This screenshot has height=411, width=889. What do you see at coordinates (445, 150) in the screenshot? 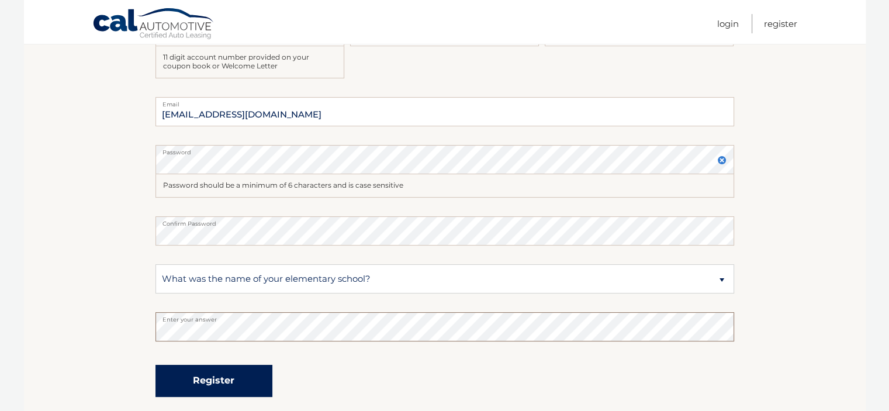
I see `label: Password` at bounding box center [445, 150].